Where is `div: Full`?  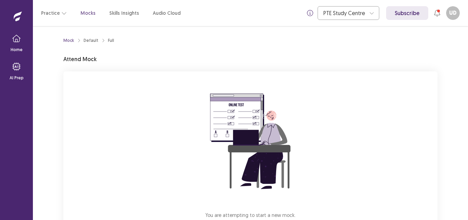 div: Full is located at coordinates (111, 40).